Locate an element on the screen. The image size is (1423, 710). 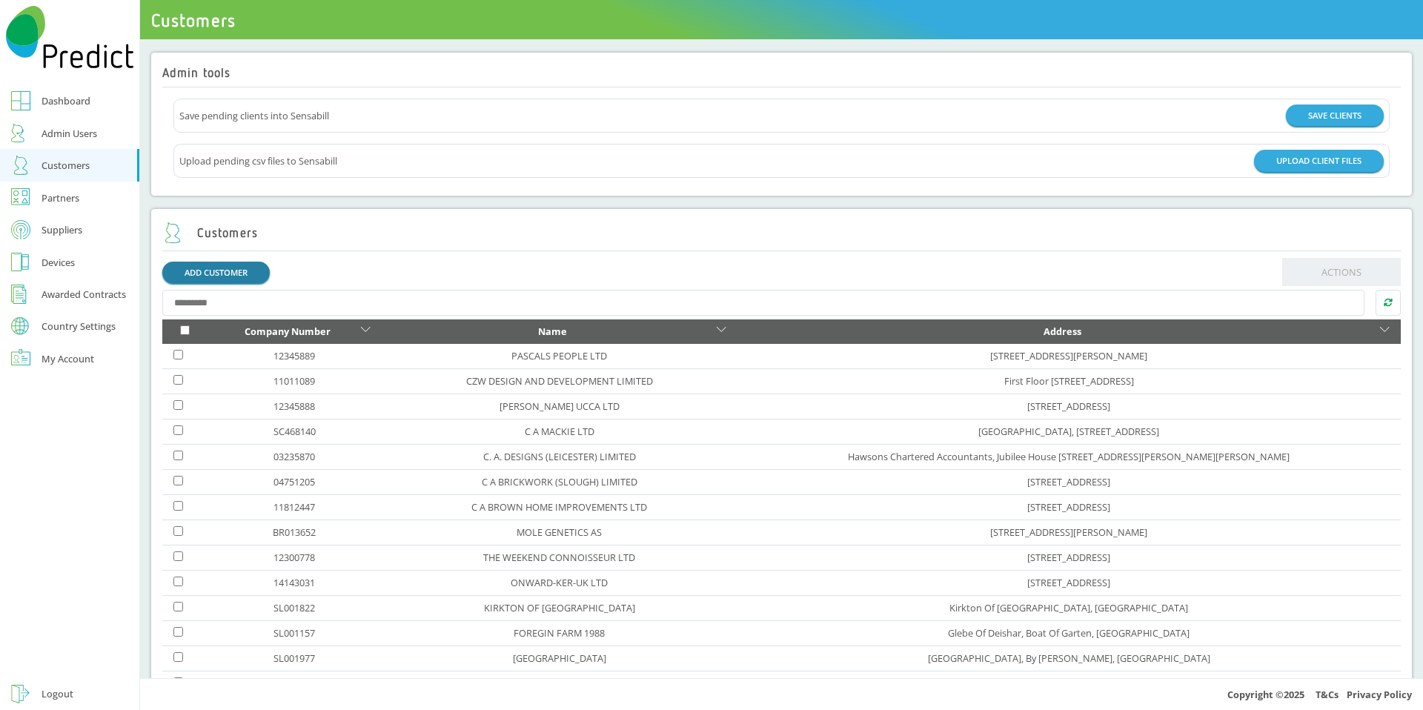
a: 12345889 is located at coordinates (294, 356).